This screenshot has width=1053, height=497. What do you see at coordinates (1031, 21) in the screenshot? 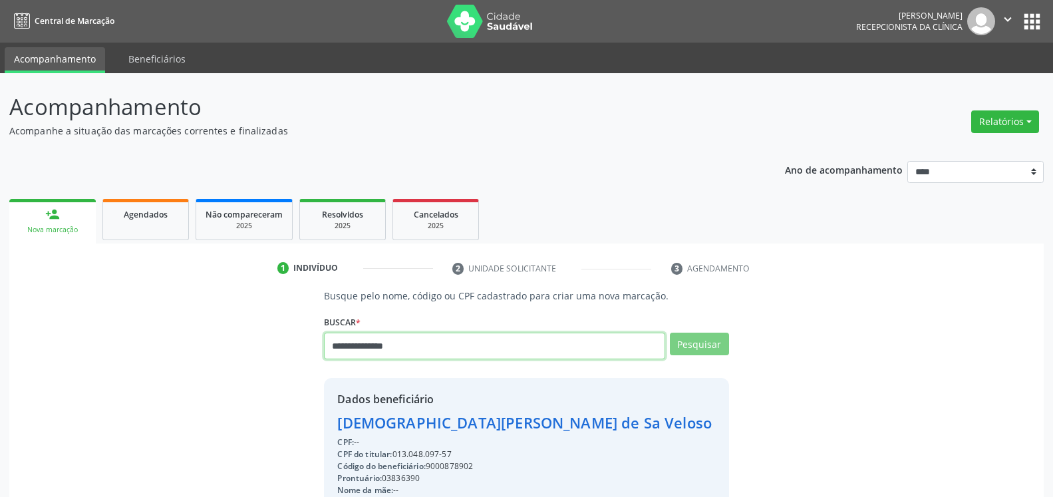
I see `button: apps` at bounding box center [1031, 21].